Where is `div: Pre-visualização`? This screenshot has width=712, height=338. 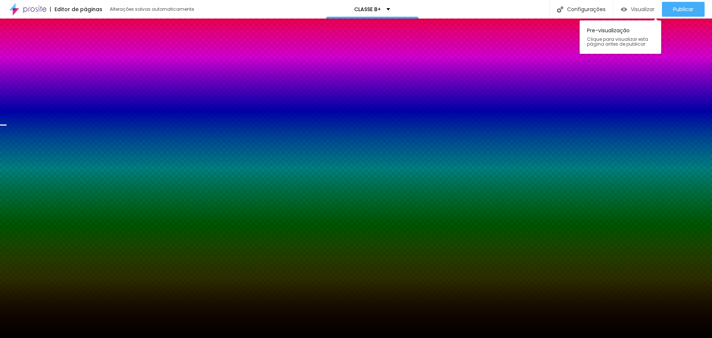
div: Pre-visualização is located at coordinates (620, 37).